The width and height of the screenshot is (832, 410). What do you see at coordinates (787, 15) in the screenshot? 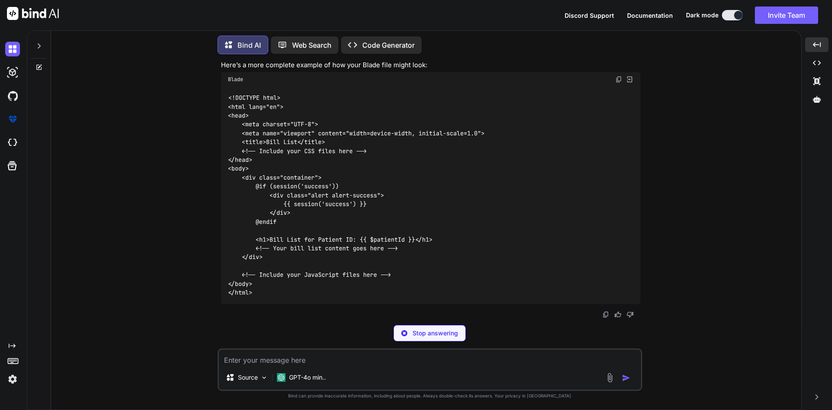
I see `button: Invite Team` at bounding box center [787, 15].